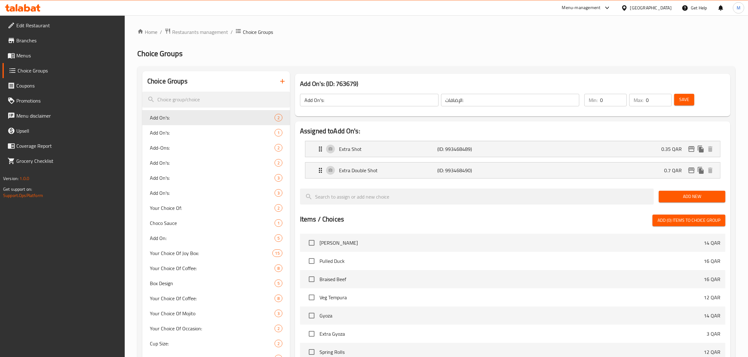  I want to click on div: Add-Ons:2, so click(216, 148).